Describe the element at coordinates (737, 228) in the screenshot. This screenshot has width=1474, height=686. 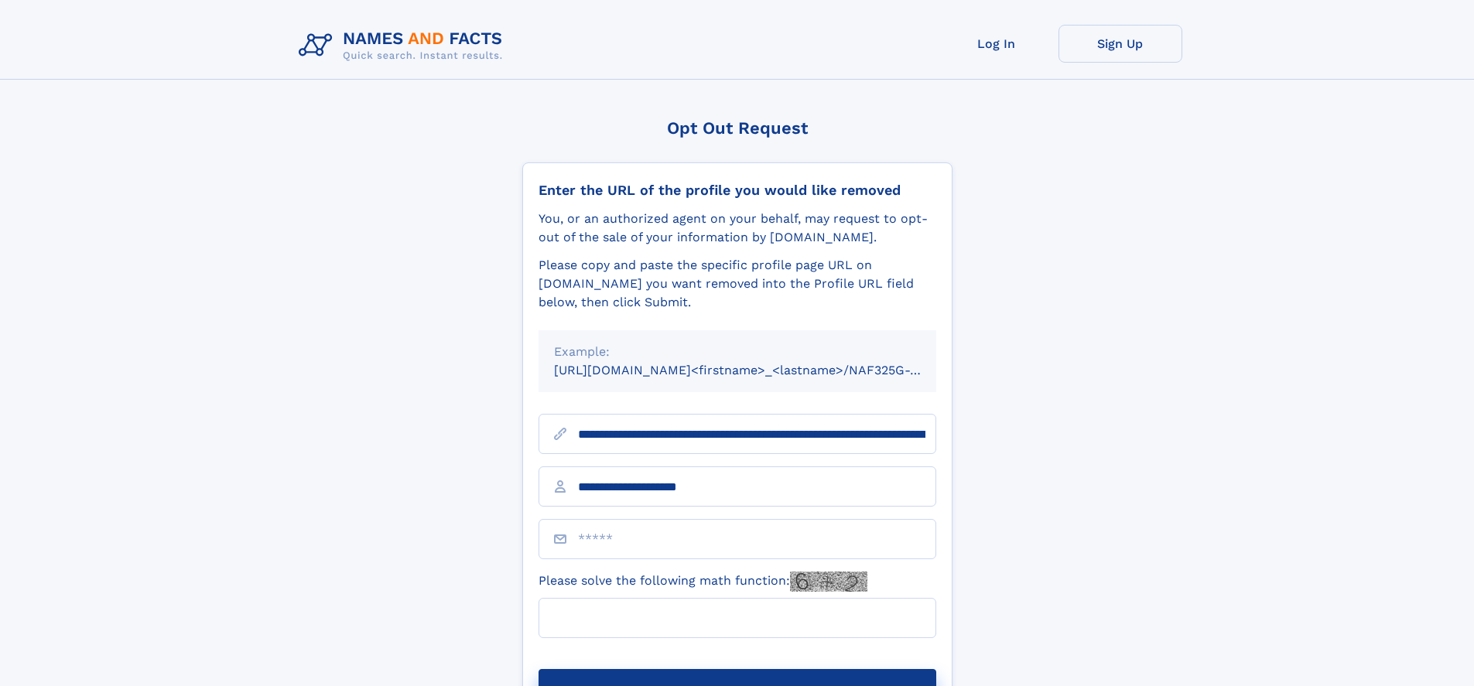
I see `div: You, or an authorized agent on your behalf, may request to opt-out of the sale of your informatio...` at that location.